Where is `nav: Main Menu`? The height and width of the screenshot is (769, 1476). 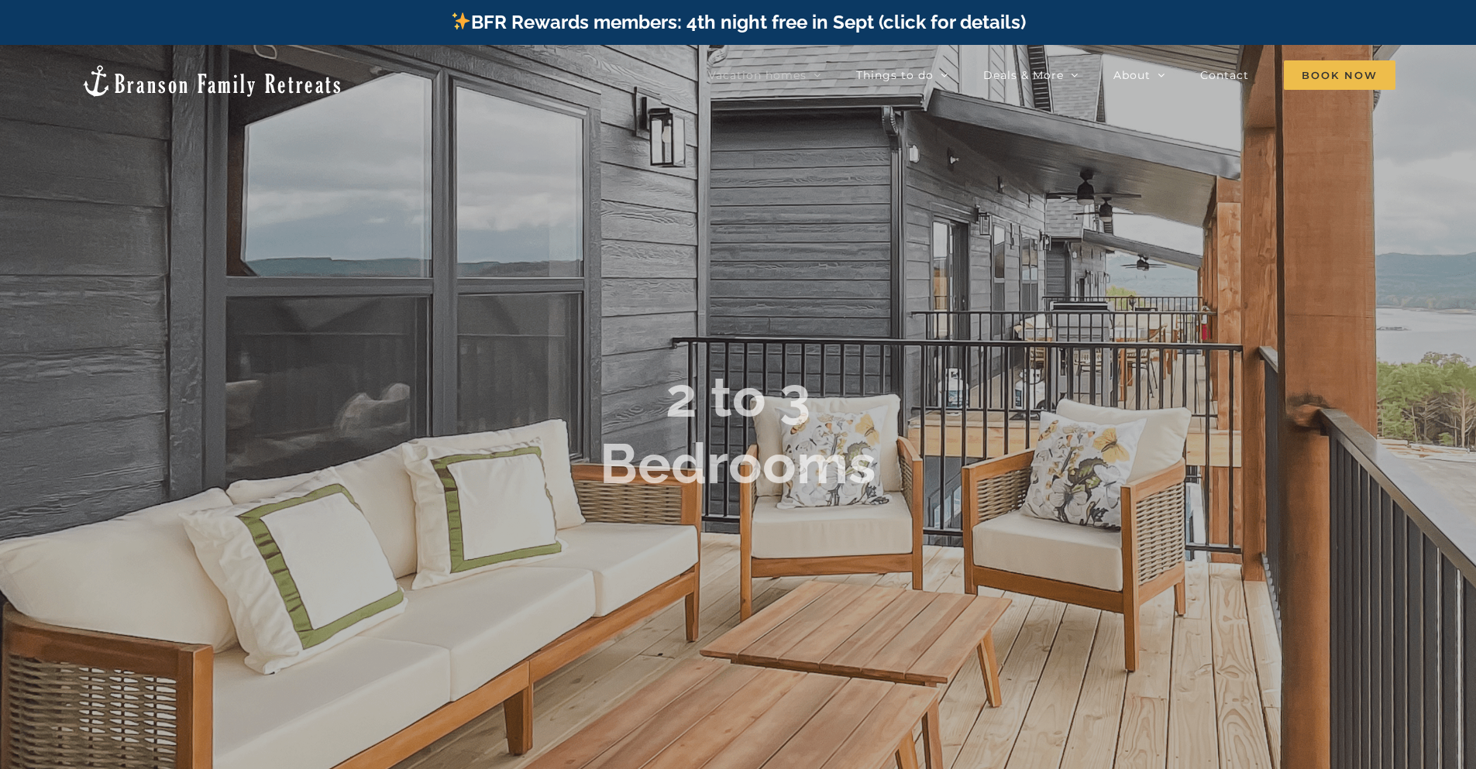 nav: Main Menu is located at coordinates (1051, 75).